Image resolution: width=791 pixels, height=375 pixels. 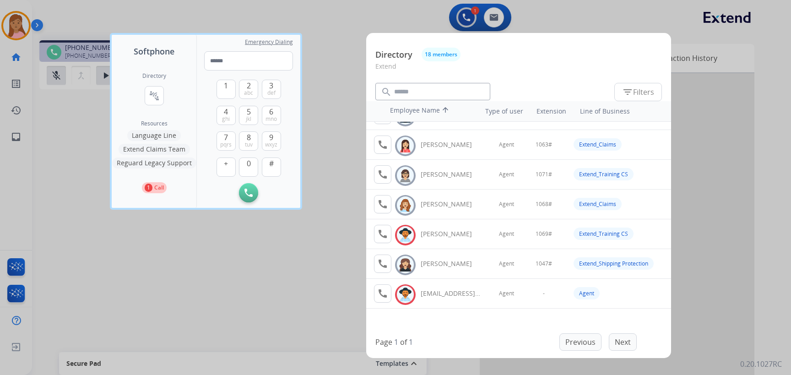 I want to click on h2: Directory, so click(x=154, y=76).